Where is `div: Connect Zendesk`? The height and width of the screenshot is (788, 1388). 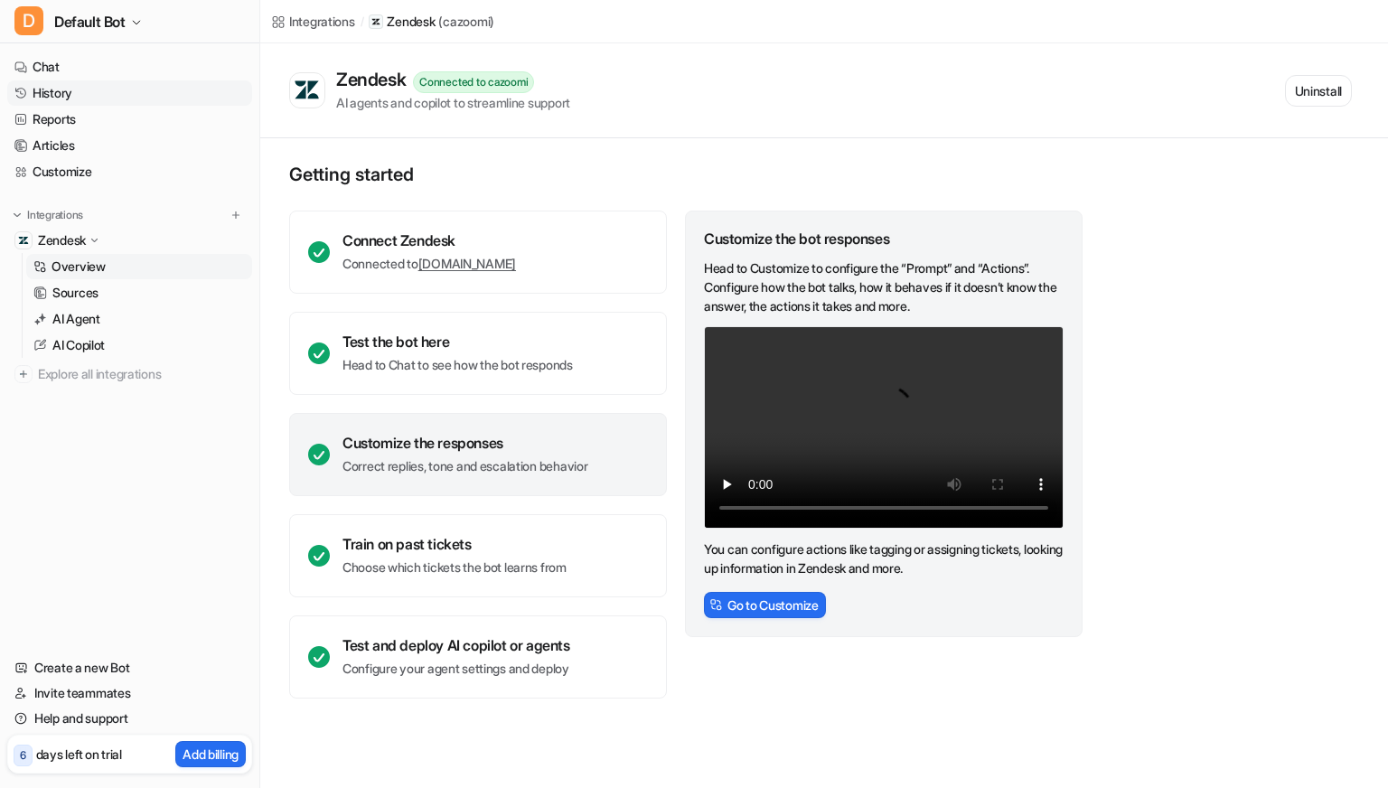
div: Connect Zendesk is located at coordinates (429, 240).